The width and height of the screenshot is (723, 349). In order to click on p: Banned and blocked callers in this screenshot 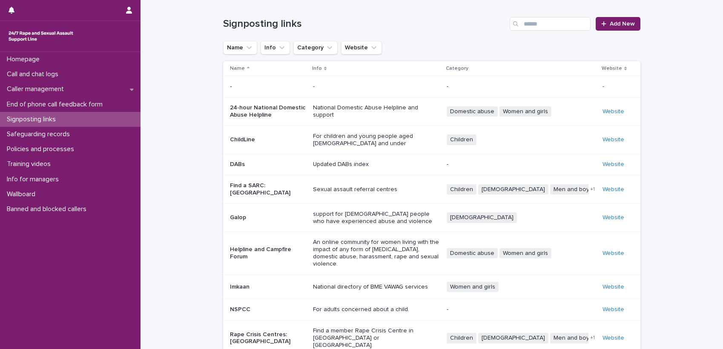, I will do `click(48, 209)`.